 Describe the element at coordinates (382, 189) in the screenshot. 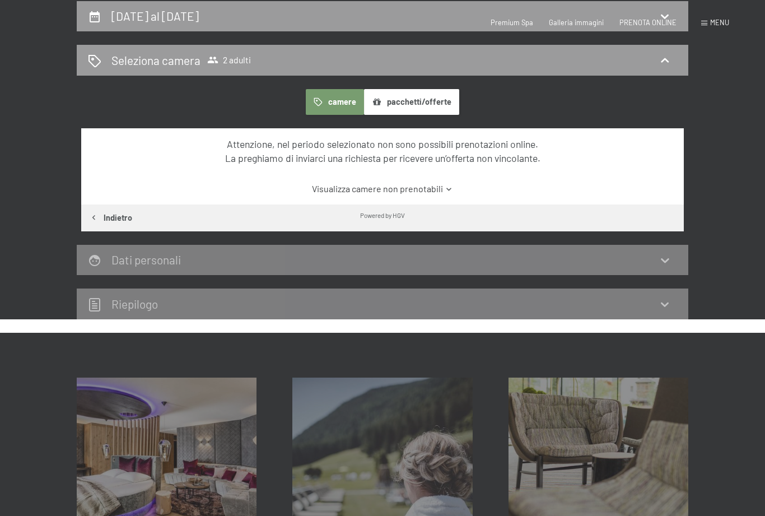

I see `a: Visualizza camere non prenotabili` at that location.